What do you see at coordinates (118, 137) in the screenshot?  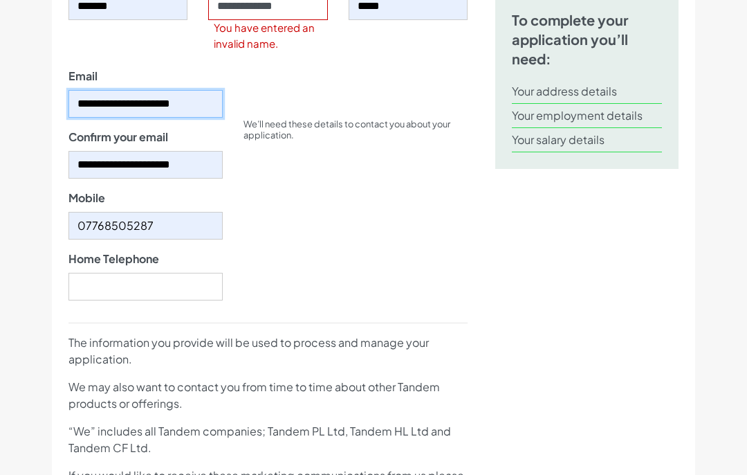 I see `label: Confirm your email` at bounding box center [118, 137].